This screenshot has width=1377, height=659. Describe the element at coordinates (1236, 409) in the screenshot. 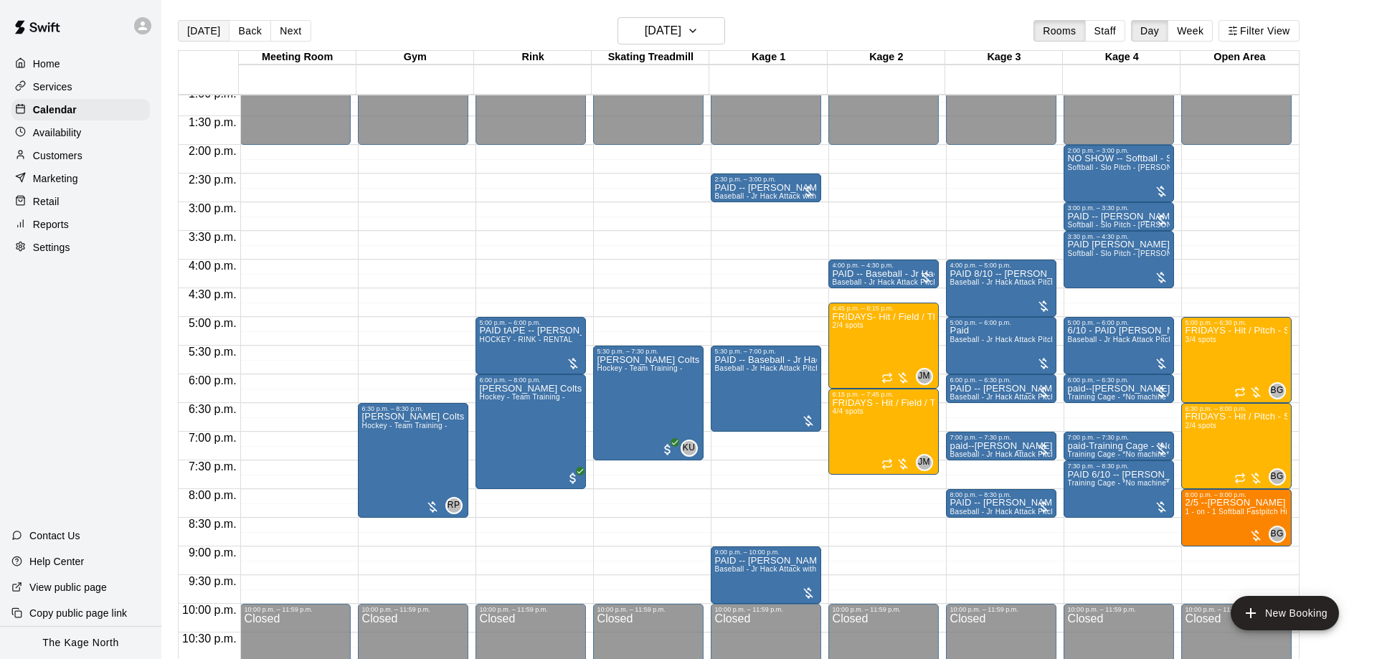

I see `div: 6:30 p.m. – 8:00 p.m.` at that location.